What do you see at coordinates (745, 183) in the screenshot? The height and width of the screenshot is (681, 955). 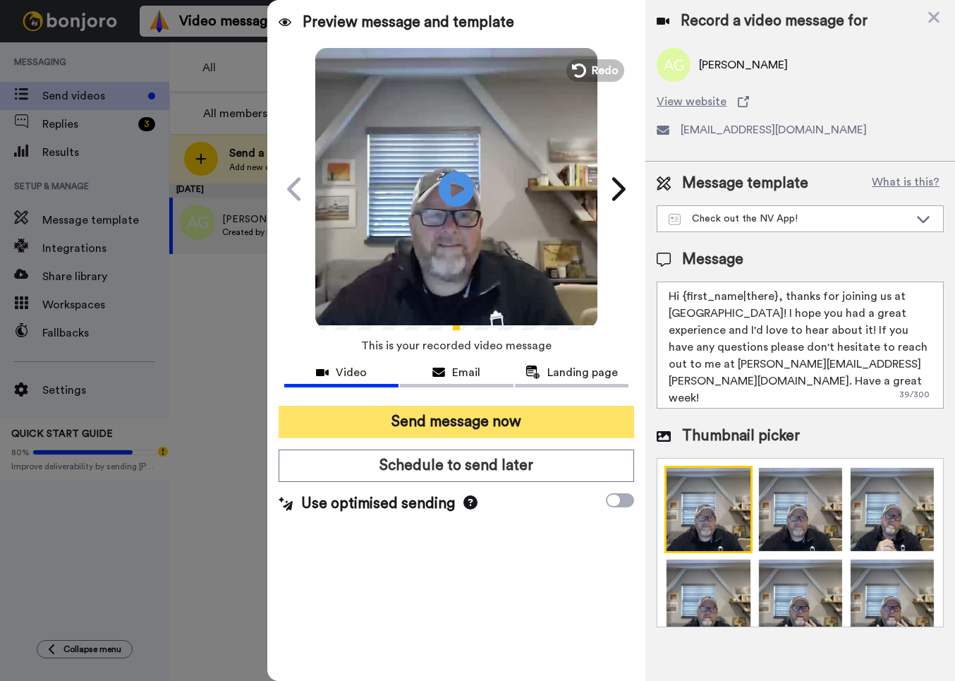 I see `span: Message template` at bounding box center [745, 183].